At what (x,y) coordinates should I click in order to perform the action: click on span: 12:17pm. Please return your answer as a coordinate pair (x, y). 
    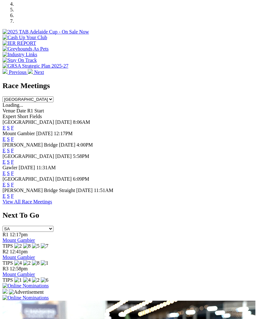
    Looking at the image, I should click on (19, 234).